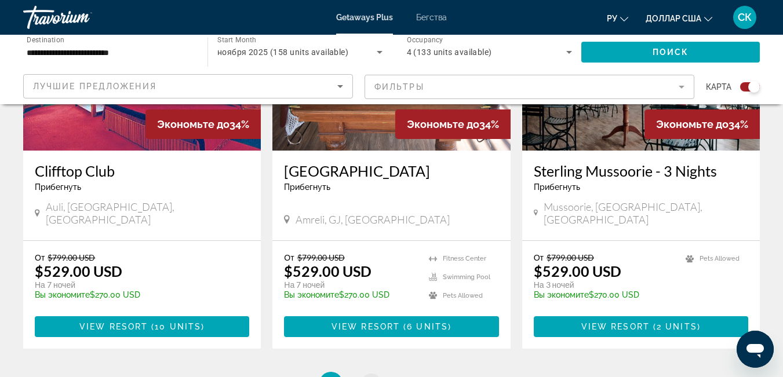  I want to click on a: Sterling Mussoorie - 3 Nights, so click(641, 171).